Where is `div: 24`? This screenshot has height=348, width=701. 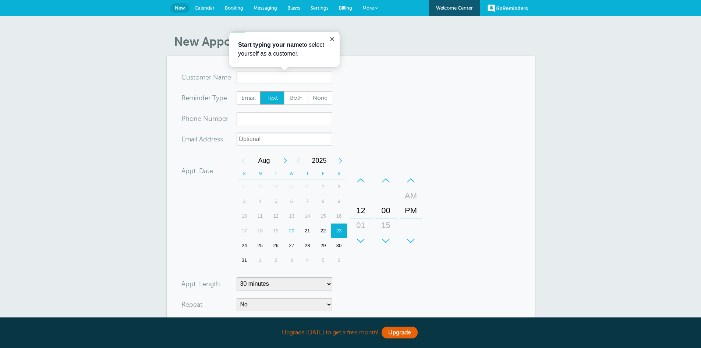 div: 24 is located at coordinates (244, 245).